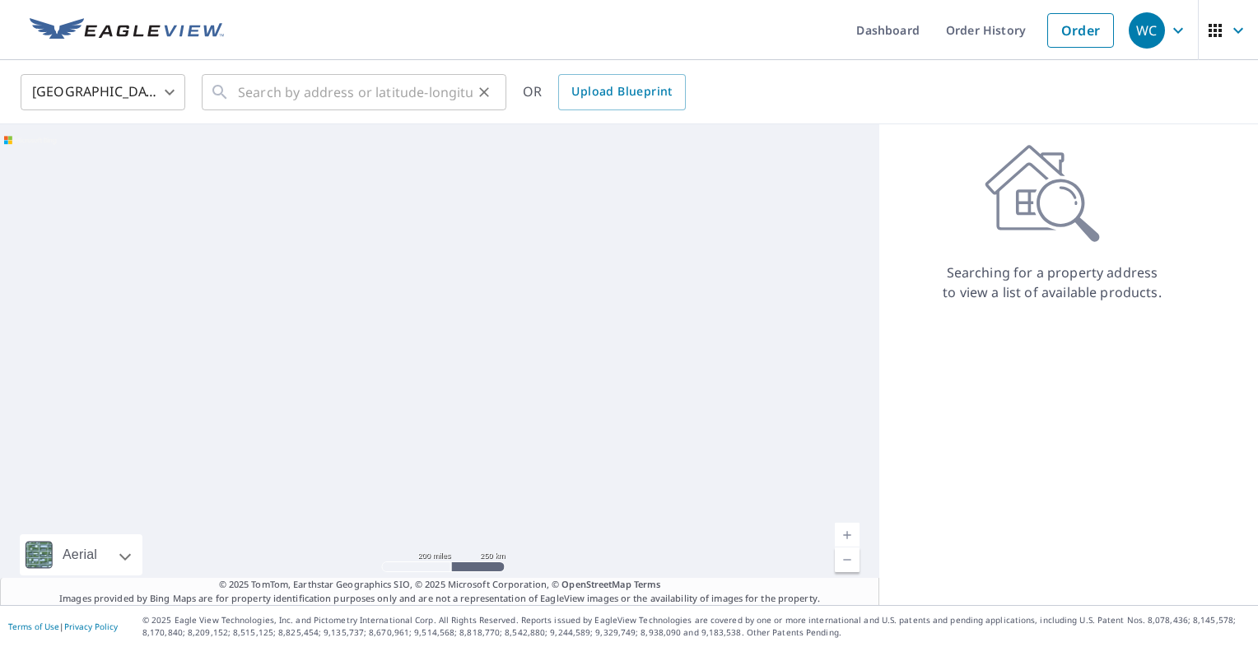 This screenshot has height=647, width=1258. I want to click on a: Terms, so click(647, 584).